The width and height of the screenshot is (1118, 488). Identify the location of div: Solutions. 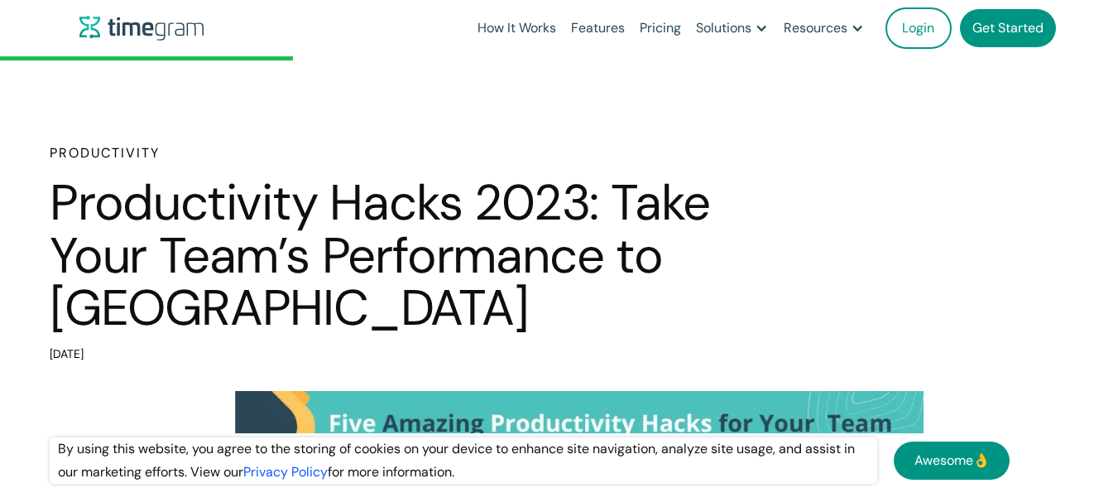
(723, 28).